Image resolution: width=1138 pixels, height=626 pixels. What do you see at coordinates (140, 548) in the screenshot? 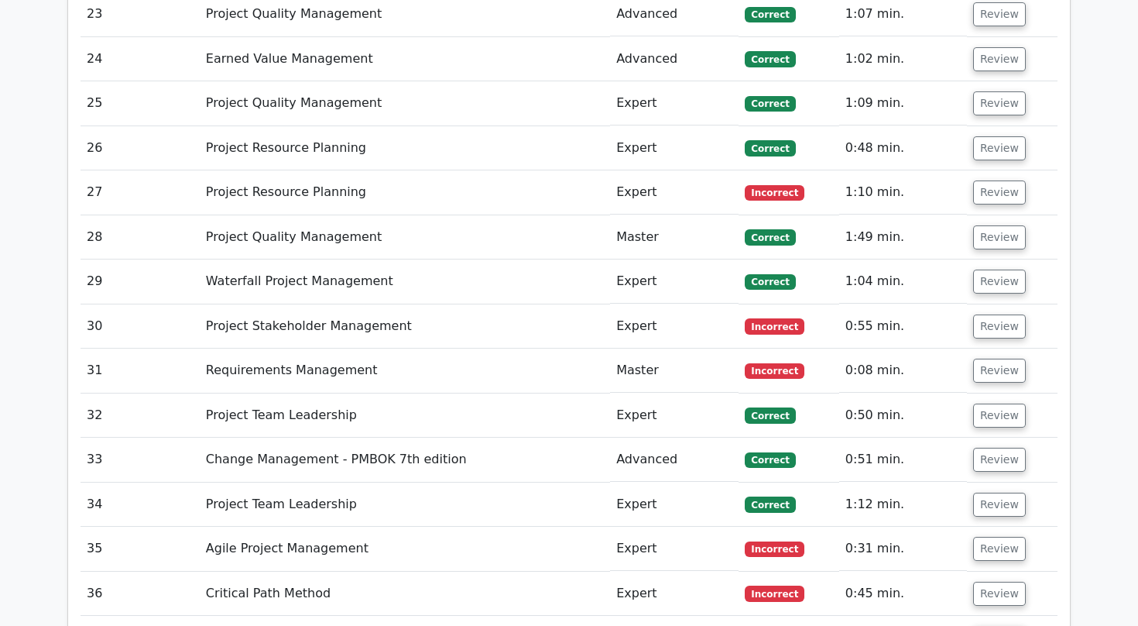
I see `td: 35` at bounding box center [140, 548].